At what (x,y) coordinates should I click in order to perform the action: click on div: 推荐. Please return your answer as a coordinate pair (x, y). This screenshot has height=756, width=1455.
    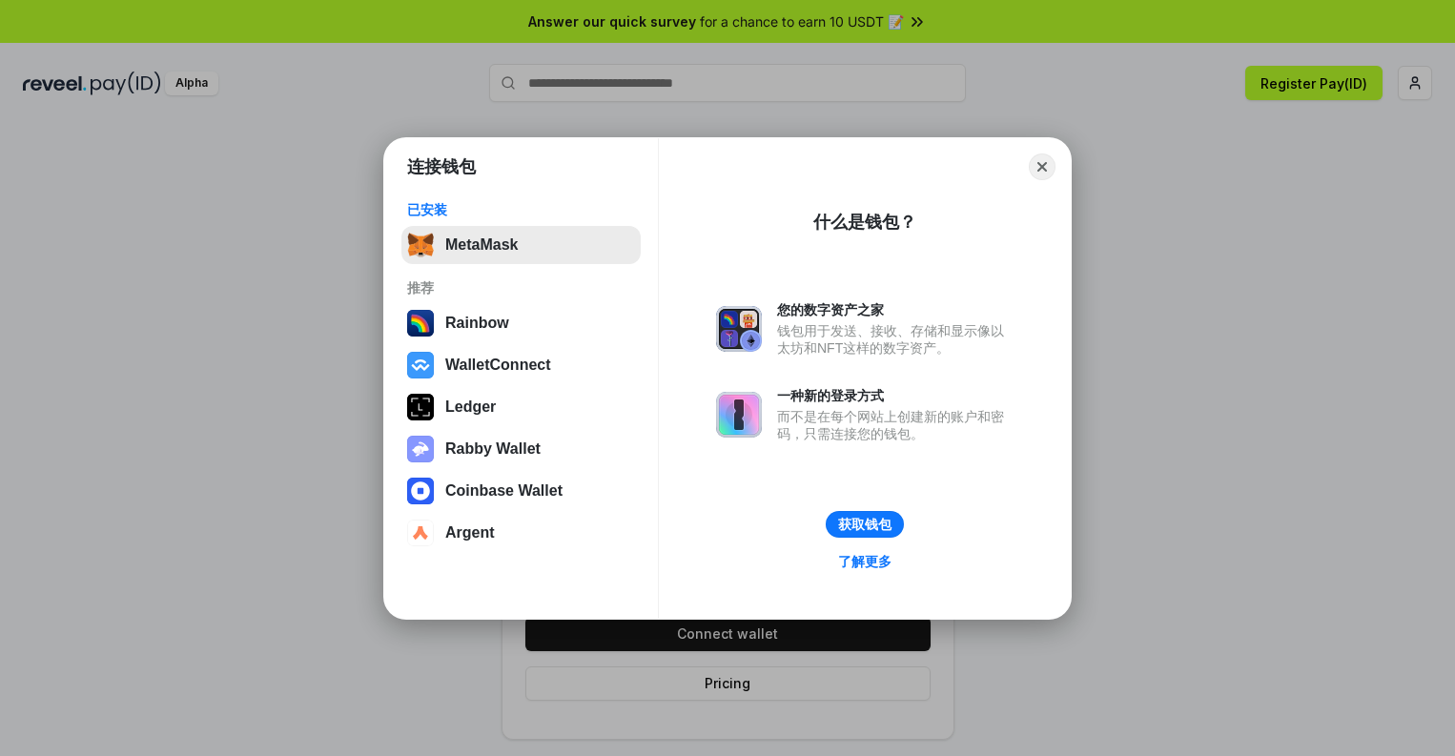
    Looking at the image, I should click on (521, 288).